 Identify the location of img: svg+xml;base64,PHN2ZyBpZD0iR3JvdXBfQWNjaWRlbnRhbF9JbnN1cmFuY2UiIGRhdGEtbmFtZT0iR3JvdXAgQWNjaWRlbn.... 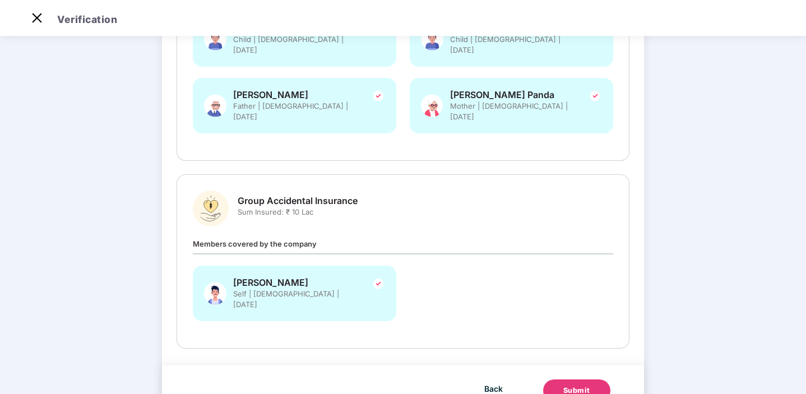
(211, 208).